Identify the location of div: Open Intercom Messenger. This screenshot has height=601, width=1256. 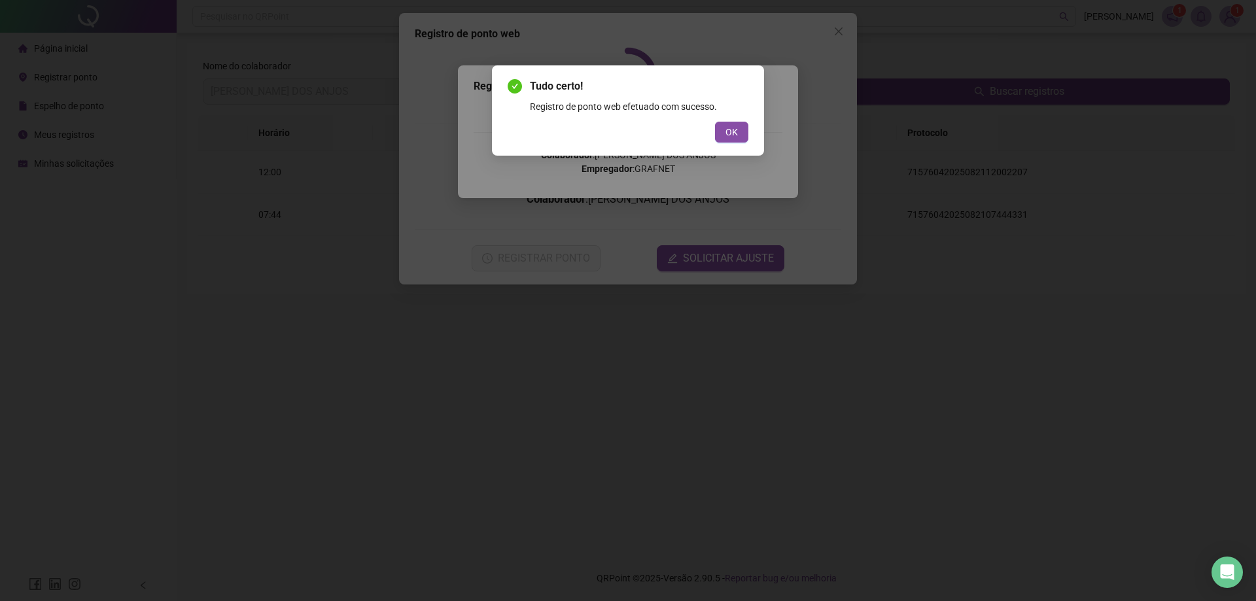
(1228, 573).